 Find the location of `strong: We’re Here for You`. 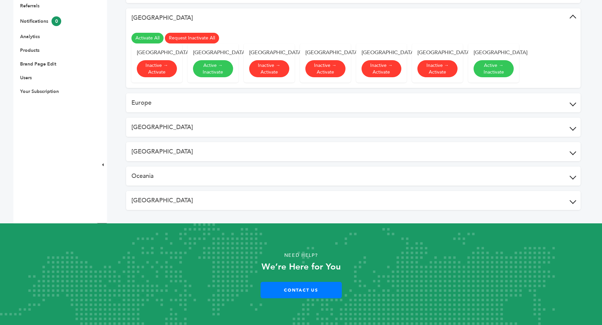

strong: We’re Here for You is located at coordinates (301, 267).